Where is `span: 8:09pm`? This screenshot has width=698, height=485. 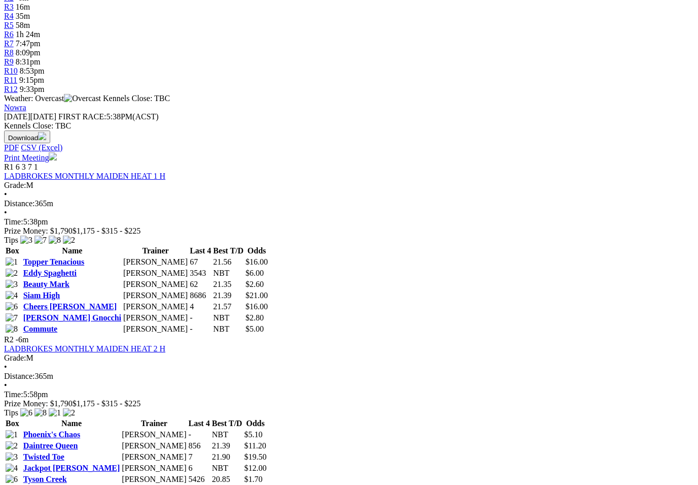
span: 8:09pm is located at coordinates (28, 52).